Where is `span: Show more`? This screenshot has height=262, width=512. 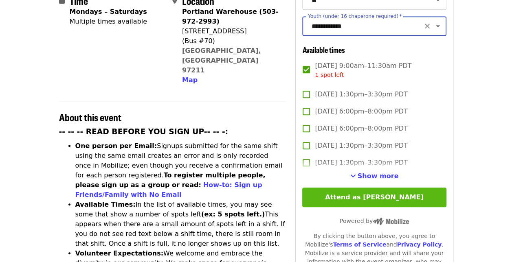 span: Show more is located at coordinates (378, 176).